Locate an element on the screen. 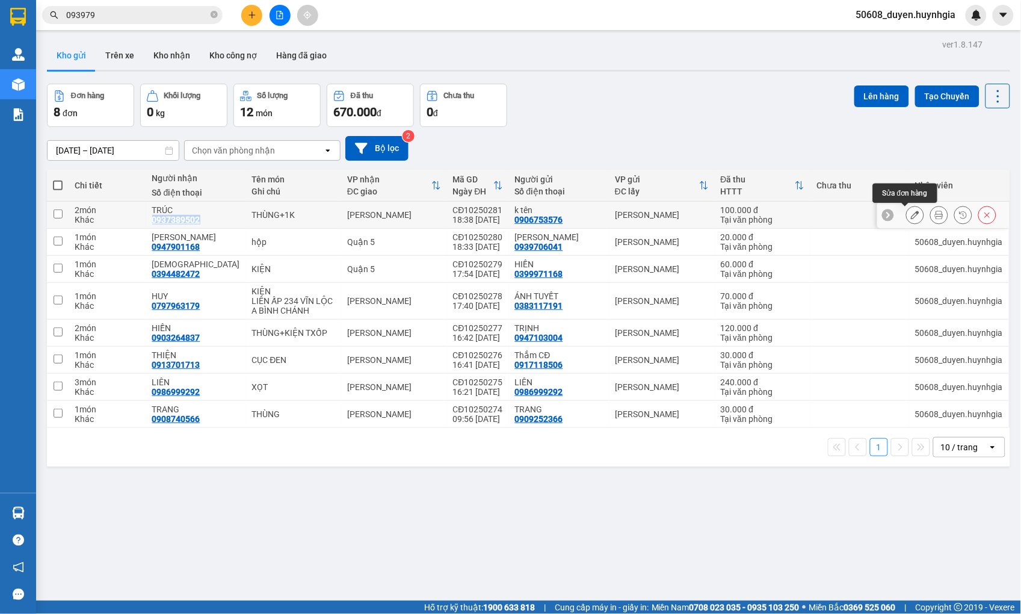  div: 3 món is located at coordinates (107, 382).